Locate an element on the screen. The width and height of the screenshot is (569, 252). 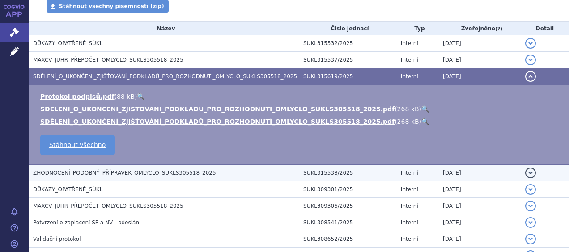
span: ZHODNOCENÍ_PODOBNÝ_PŘÍPRAVEK_OMLYCLO_SUKLS305518_2025 is located at coordinates (124, 173).